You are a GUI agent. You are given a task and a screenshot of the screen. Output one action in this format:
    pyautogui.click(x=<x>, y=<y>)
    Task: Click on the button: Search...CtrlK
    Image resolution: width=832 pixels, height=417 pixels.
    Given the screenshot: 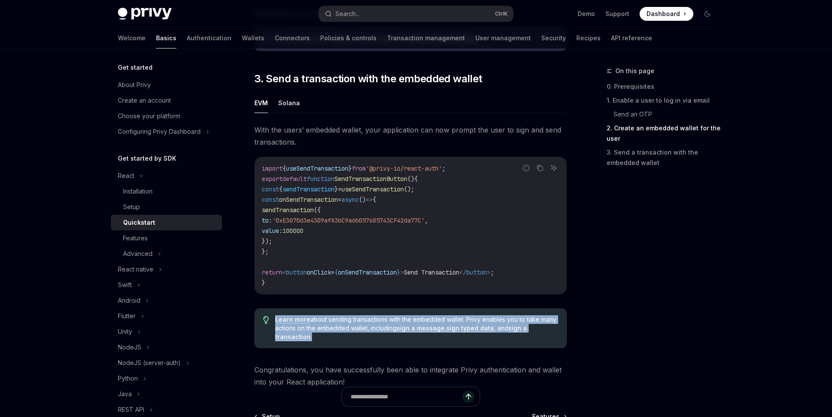 What is the action you would take?
    pyautogui.click(x=416, y=14)
    